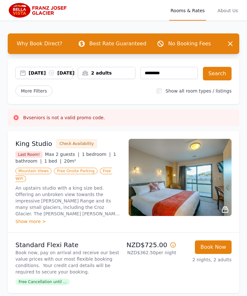 This screenshot has height=296, width=247. What do you see at coordinates (68, 262) in the screenshot?
I see `p: Book now, pay on arrival and receive our best value prices with our most flexible booking conditi...` at bounding box center [68, 262].